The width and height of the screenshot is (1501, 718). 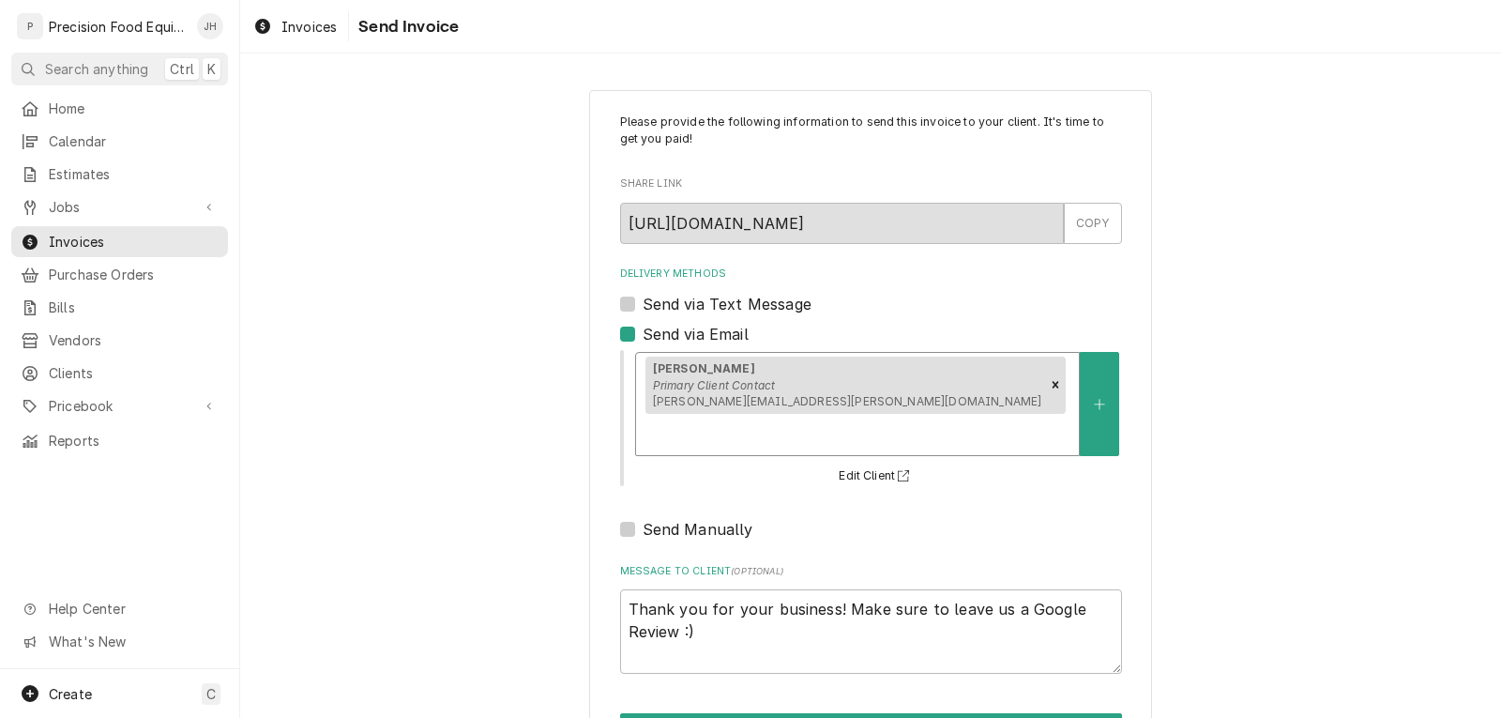 I want to click on span: Vendors, so click(x=133, y=340).